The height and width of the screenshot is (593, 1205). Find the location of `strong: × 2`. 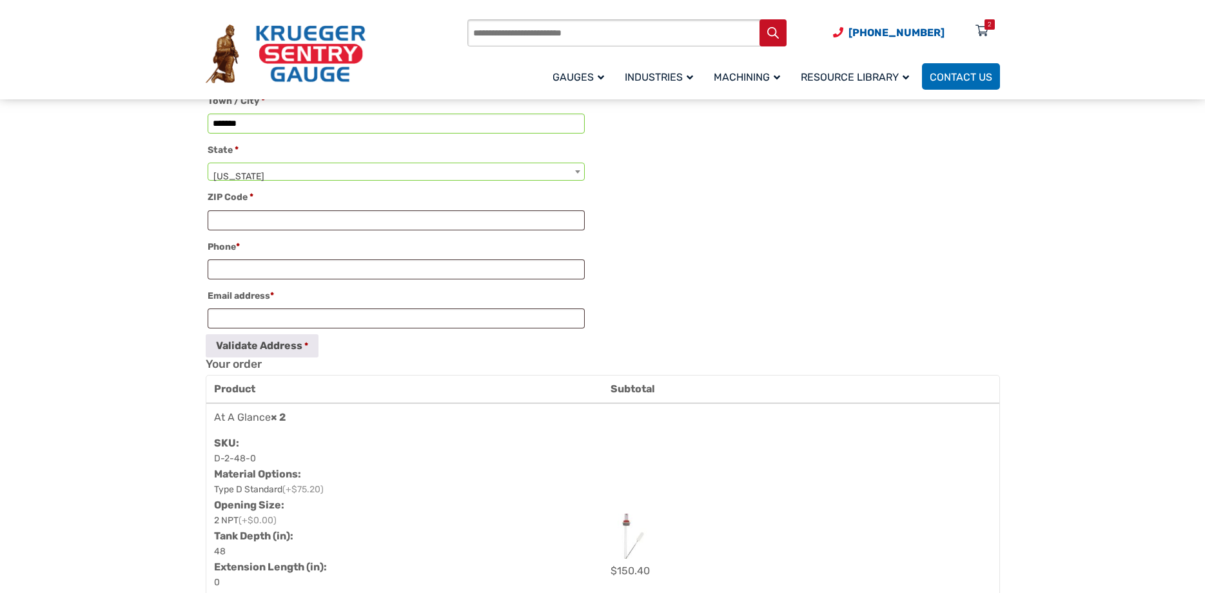

strong: × 2 is located at coordinates (278, 417).